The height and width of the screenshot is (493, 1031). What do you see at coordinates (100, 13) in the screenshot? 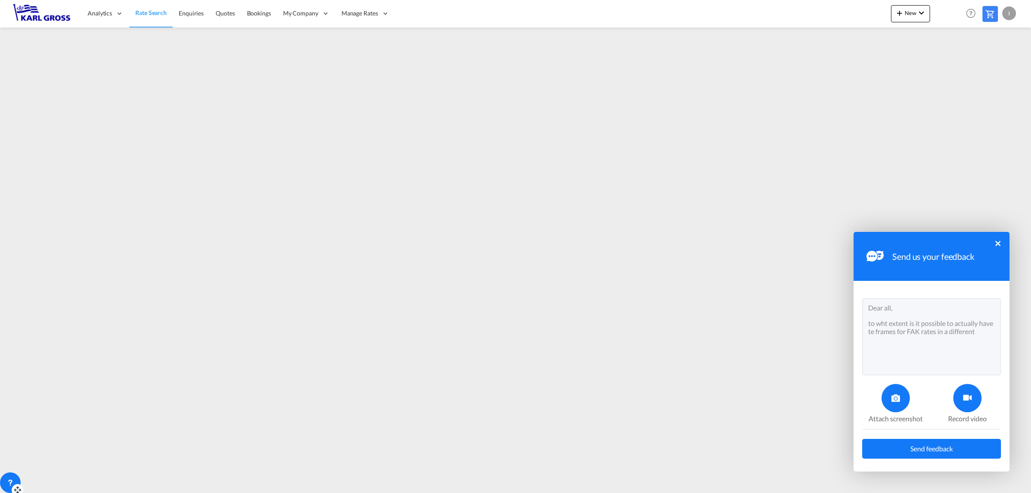
I see `span: Analytics` at bounding box center [100, 13].